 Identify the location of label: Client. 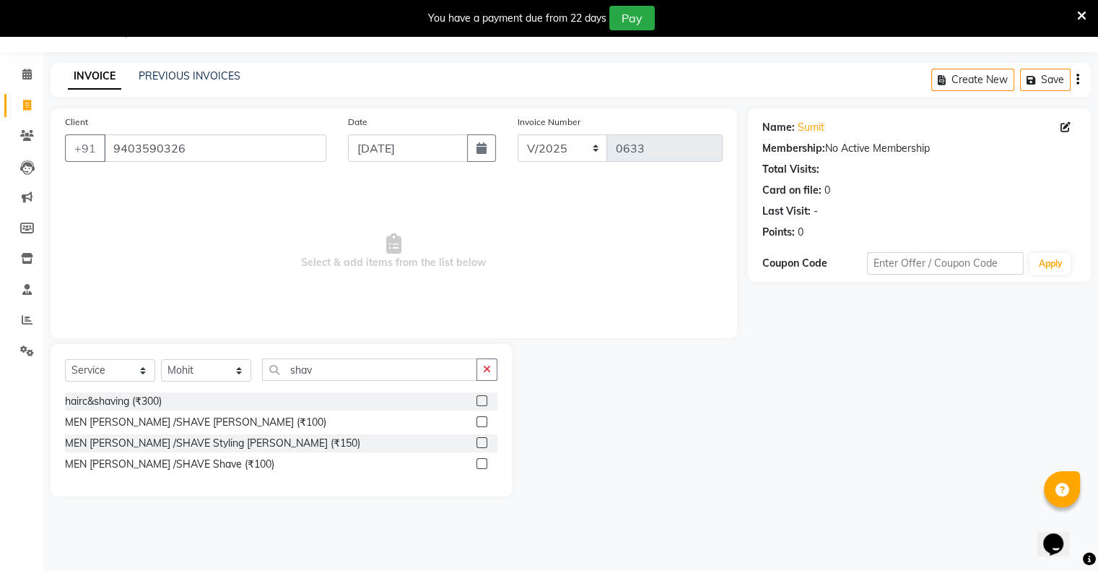
(77, 122).